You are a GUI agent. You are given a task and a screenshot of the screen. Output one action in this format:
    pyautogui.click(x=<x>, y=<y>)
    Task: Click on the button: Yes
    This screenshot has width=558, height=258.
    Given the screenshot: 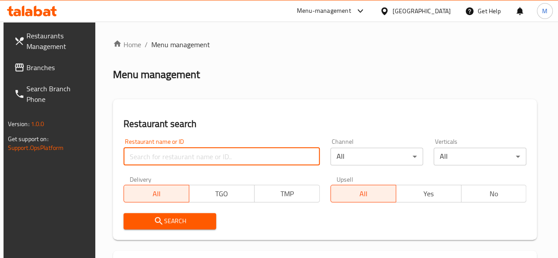 What is the action you would take?
    pyautogui.click(x=428, y=194)
    